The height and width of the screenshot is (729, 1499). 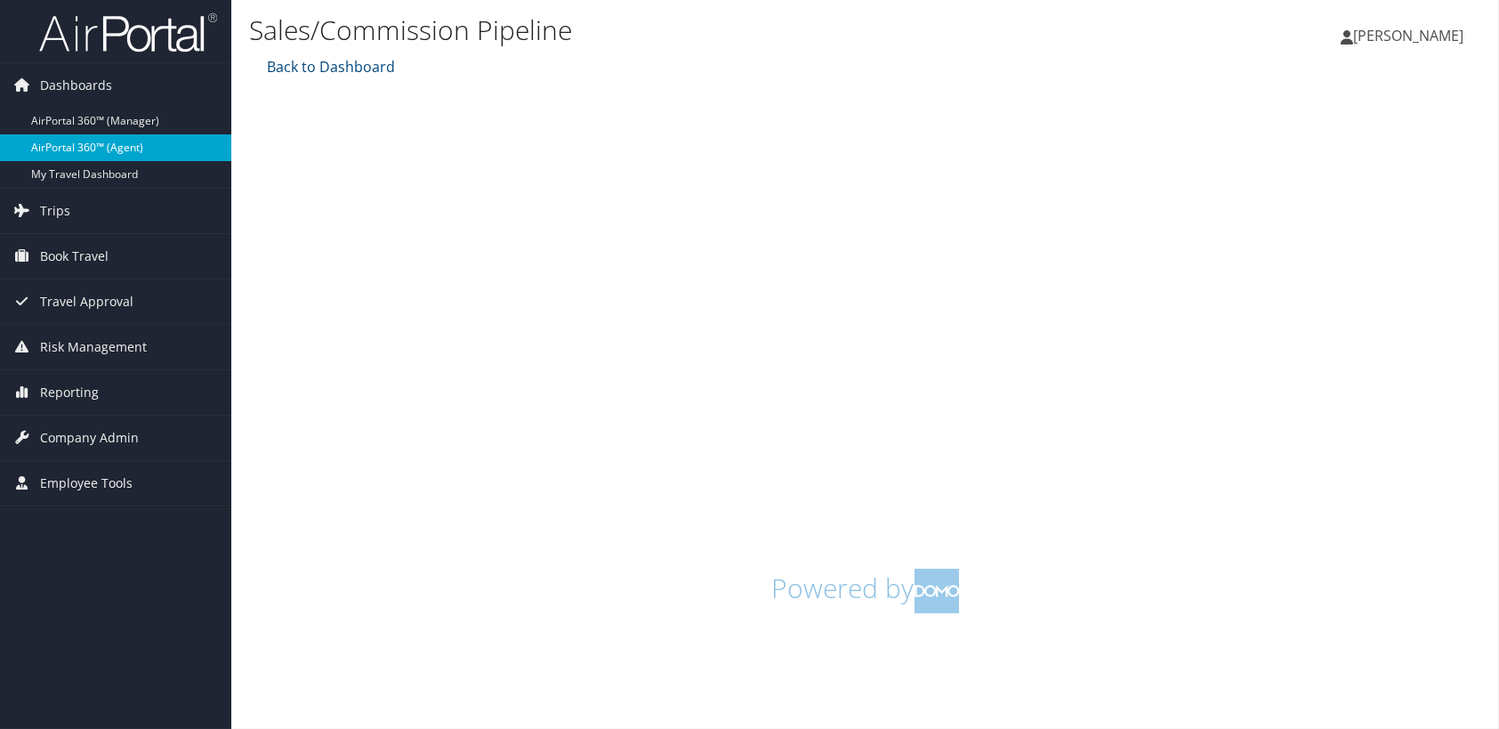 I want to click on img: domo-logo.png, so click(x=937, y=591).